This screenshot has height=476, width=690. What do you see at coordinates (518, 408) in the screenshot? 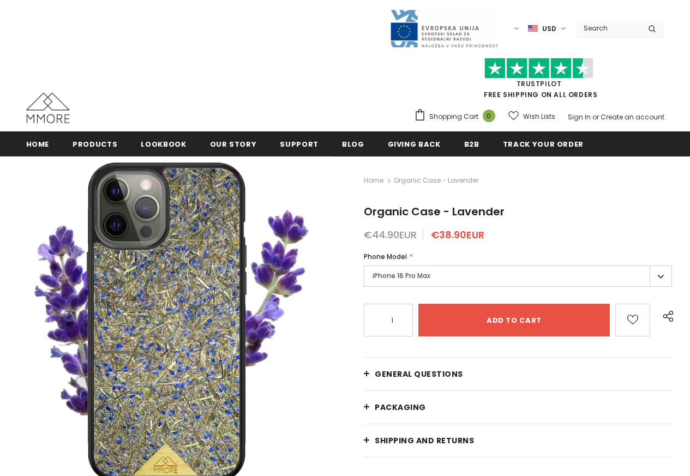
I see `a: PACKAGING` at bounding box center [518, 408].